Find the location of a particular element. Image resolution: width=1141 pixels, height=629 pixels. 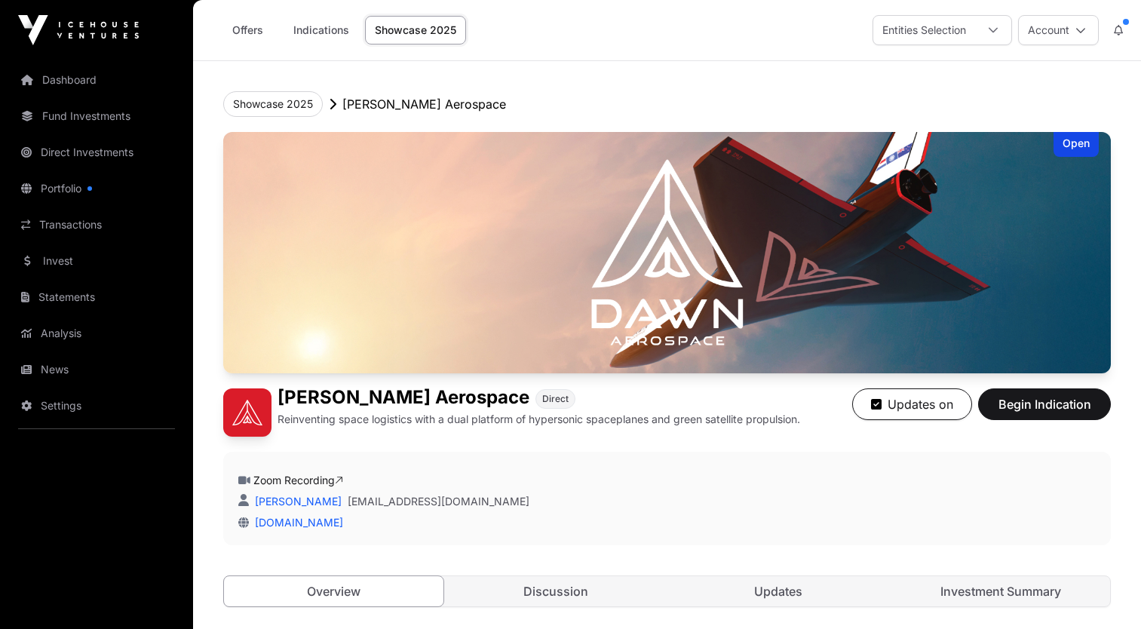

a: Analysis is located at coordinates (96, 333).